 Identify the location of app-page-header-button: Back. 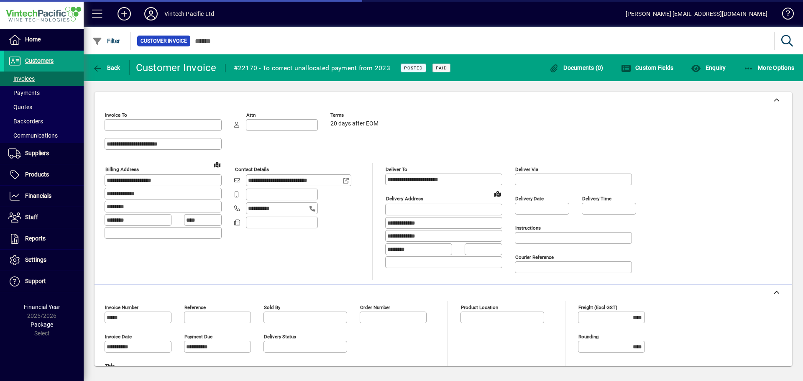
(107, 68).